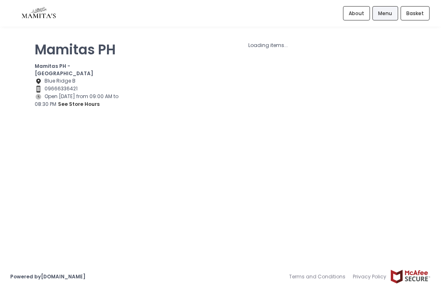 This screenshot has height=289, width=441. Describe the element at coordinates (319, 277) in the screenshot. I see `a: Terms and Conditions` at that location.